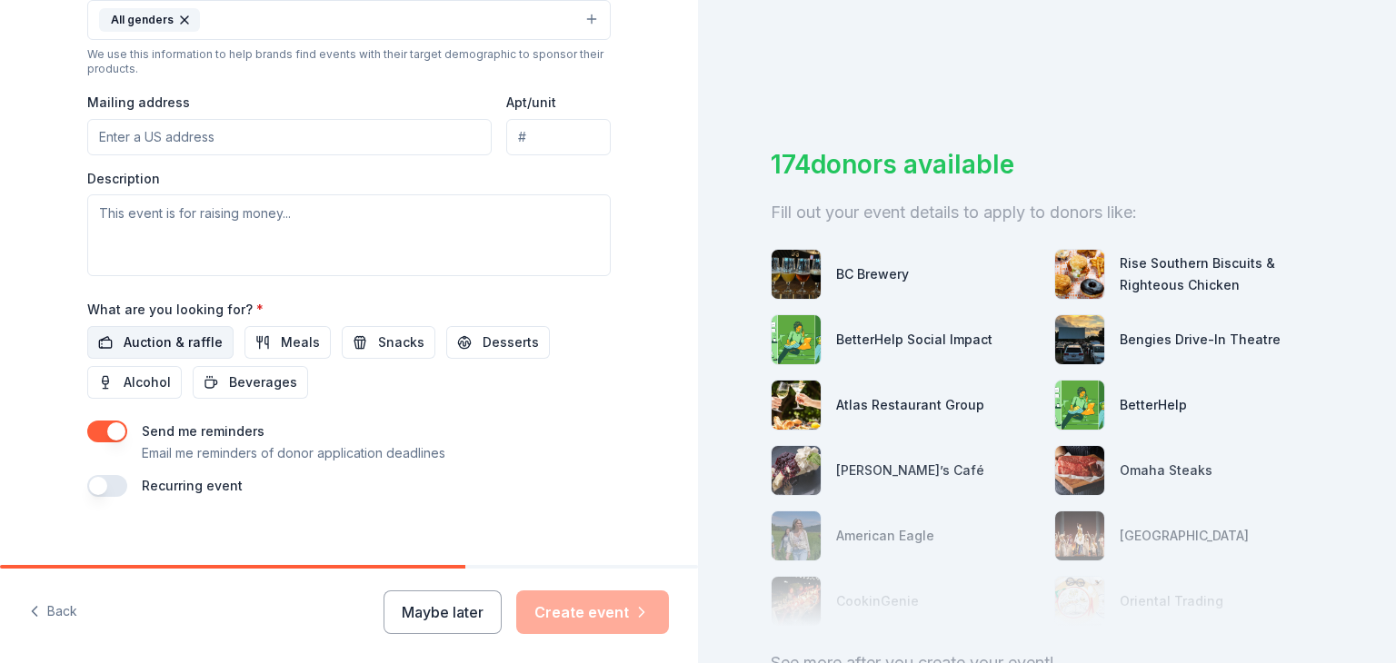 The image size is (1396, 663). What do you see at coordinates (796, 274) in the screenshot?
I see `img: photo for BC Brewery` at bounding box center [796, 274].